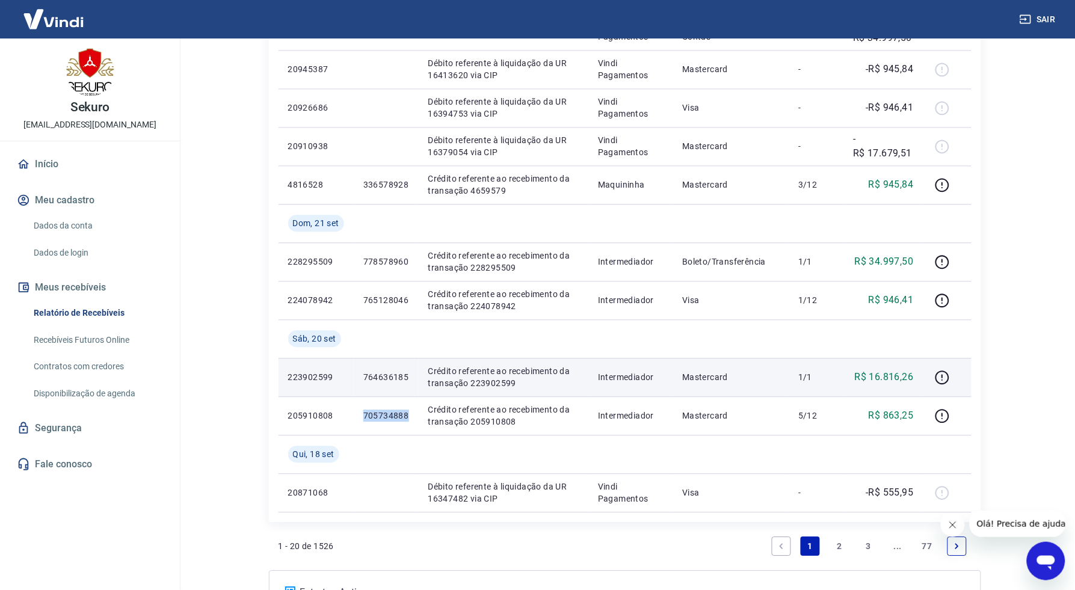 The height and width of the screenshot is (590, 1075). Describe the element at coordinates (386, 377) in the screenshot. I see `p: 764636185` at that location.